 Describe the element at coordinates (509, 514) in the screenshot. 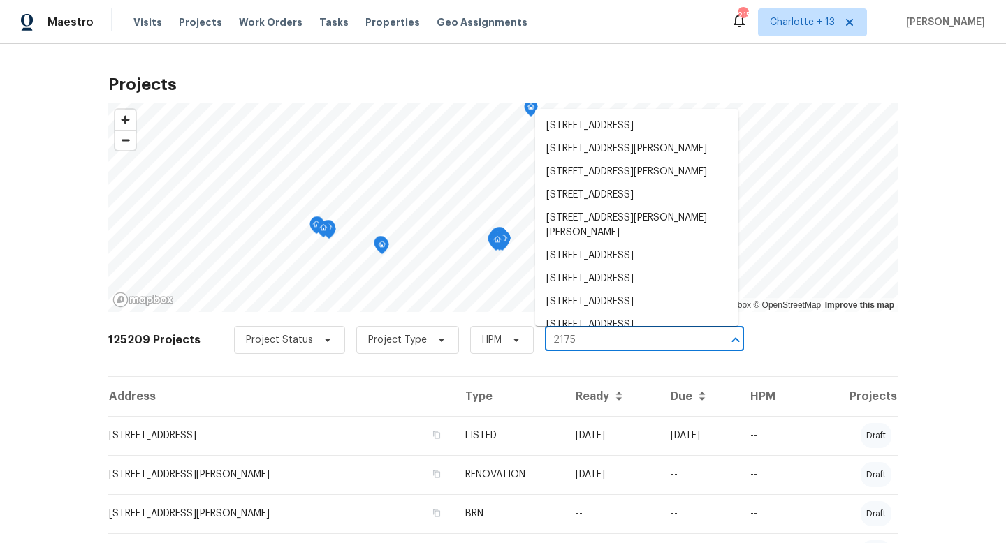

I see `td: BRN` at that location.